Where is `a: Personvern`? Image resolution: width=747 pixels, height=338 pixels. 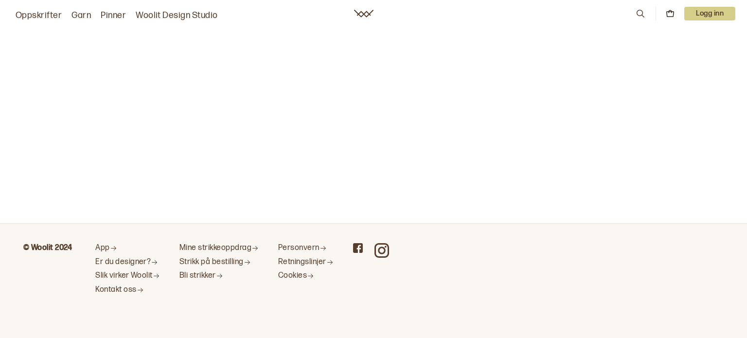 a: Personvern is located at coordinates (306, 248).